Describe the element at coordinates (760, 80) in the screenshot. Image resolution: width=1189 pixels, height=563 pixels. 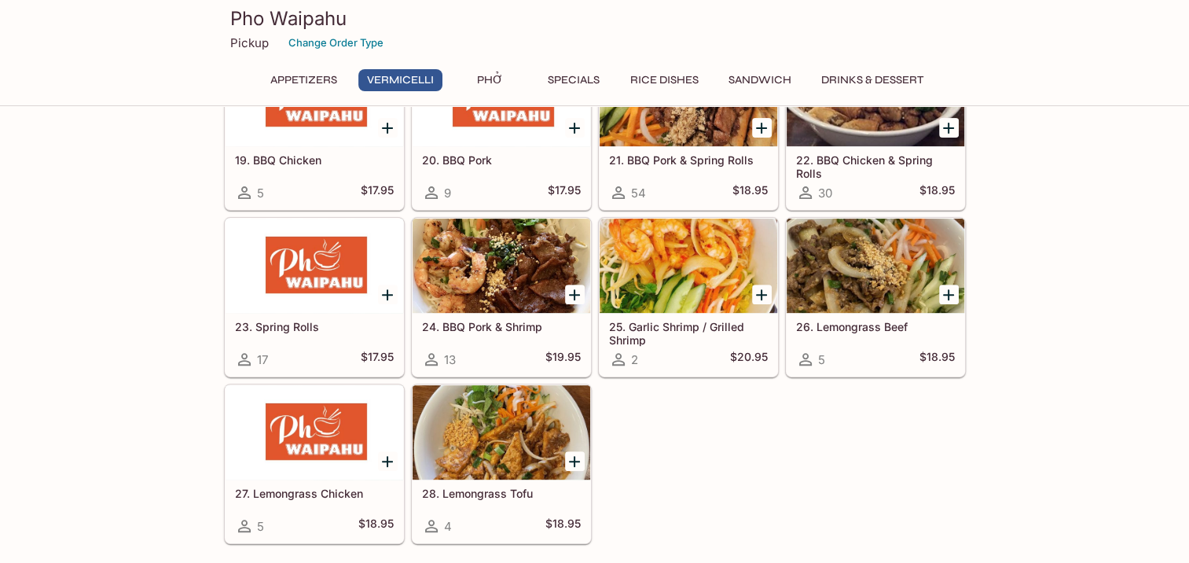
I see `button: Sandwich` at that location.